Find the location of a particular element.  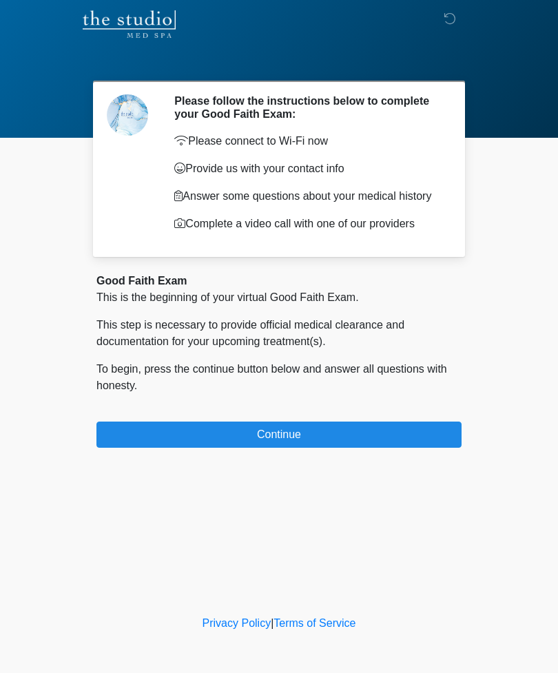

p: To begin, press the continue button below and answer all questions with honesty. is located at coordinates (279, 378).